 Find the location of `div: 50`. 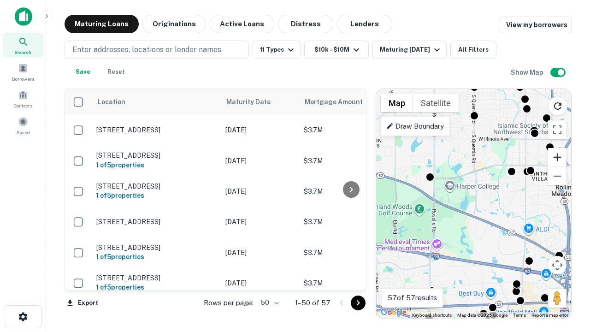

div: 50 is located at coordinates (269, 302).